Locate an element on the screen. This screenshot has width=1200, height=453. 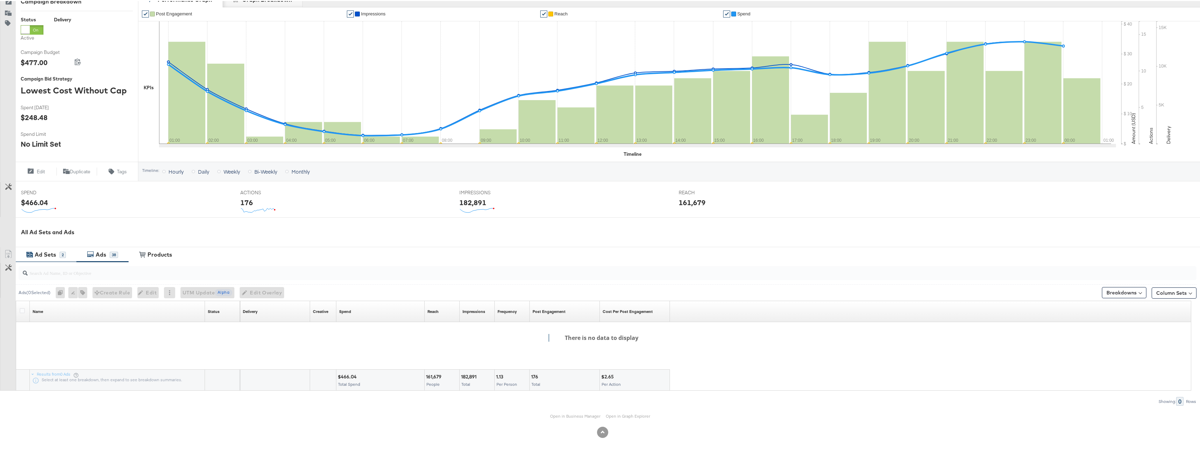
div: $248.48 is located at coordinates (34, 116).